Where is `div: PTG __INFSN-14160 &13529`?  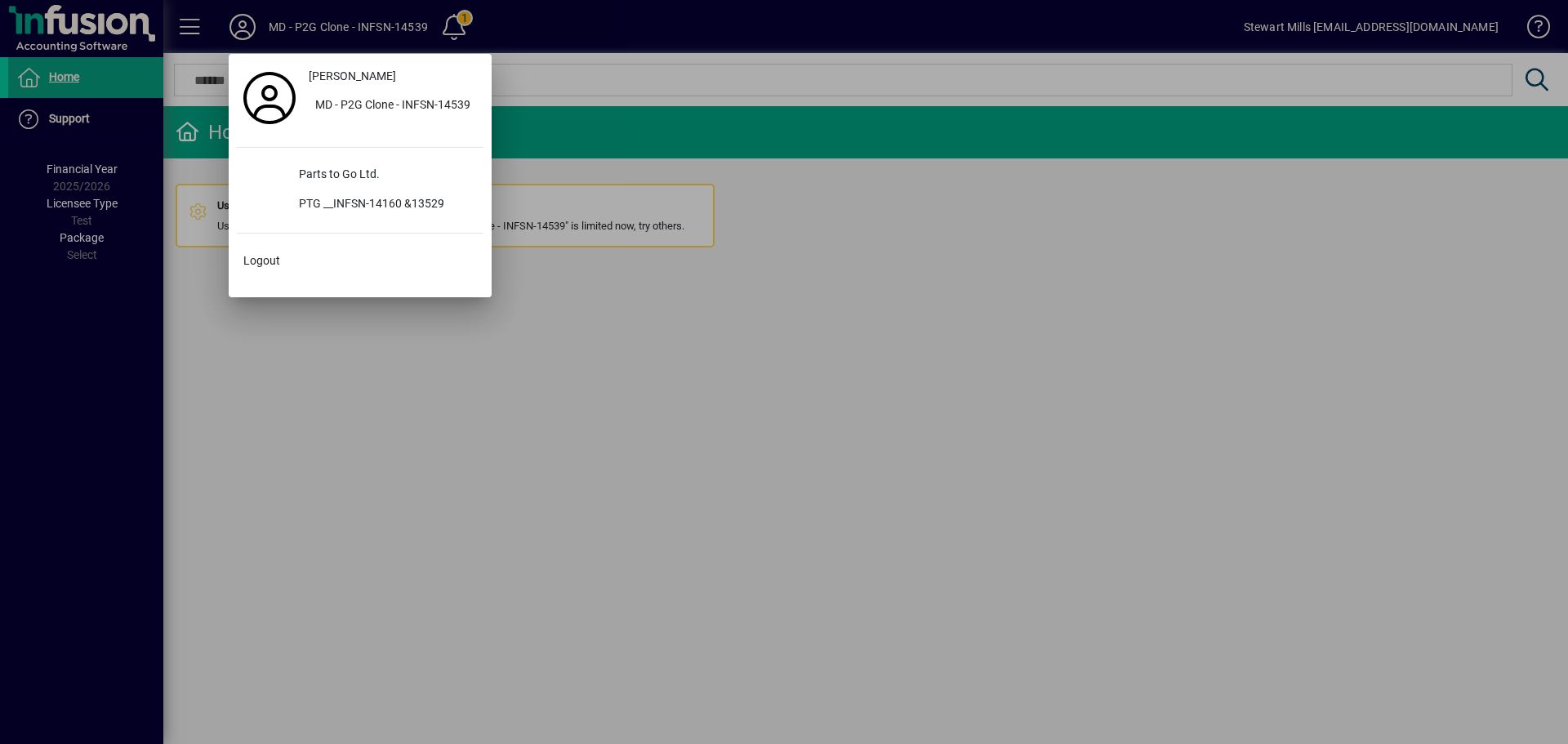 div: PTG __INFSN-14160 &13529 is located at coordinates (385, 205).